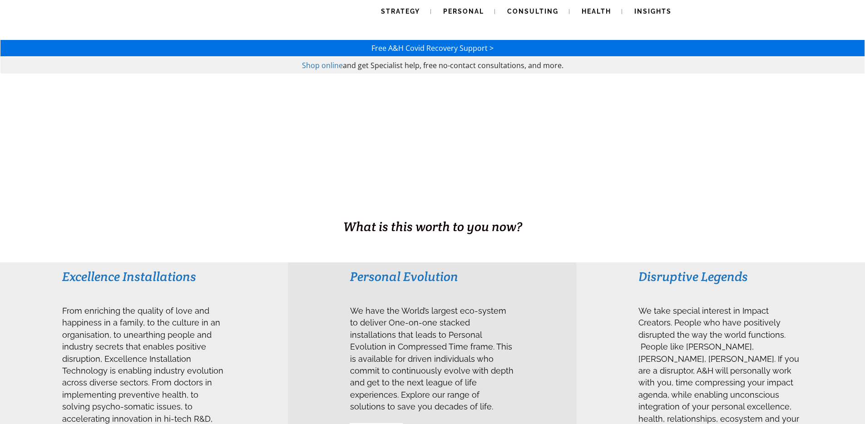  What do you see at coordinates (432, 359) in the screenshot?
I see `span: We have the World’s largest eco-system to deliver One-on-one stacked installations that leads to ...` at bounding box center [432, 359].